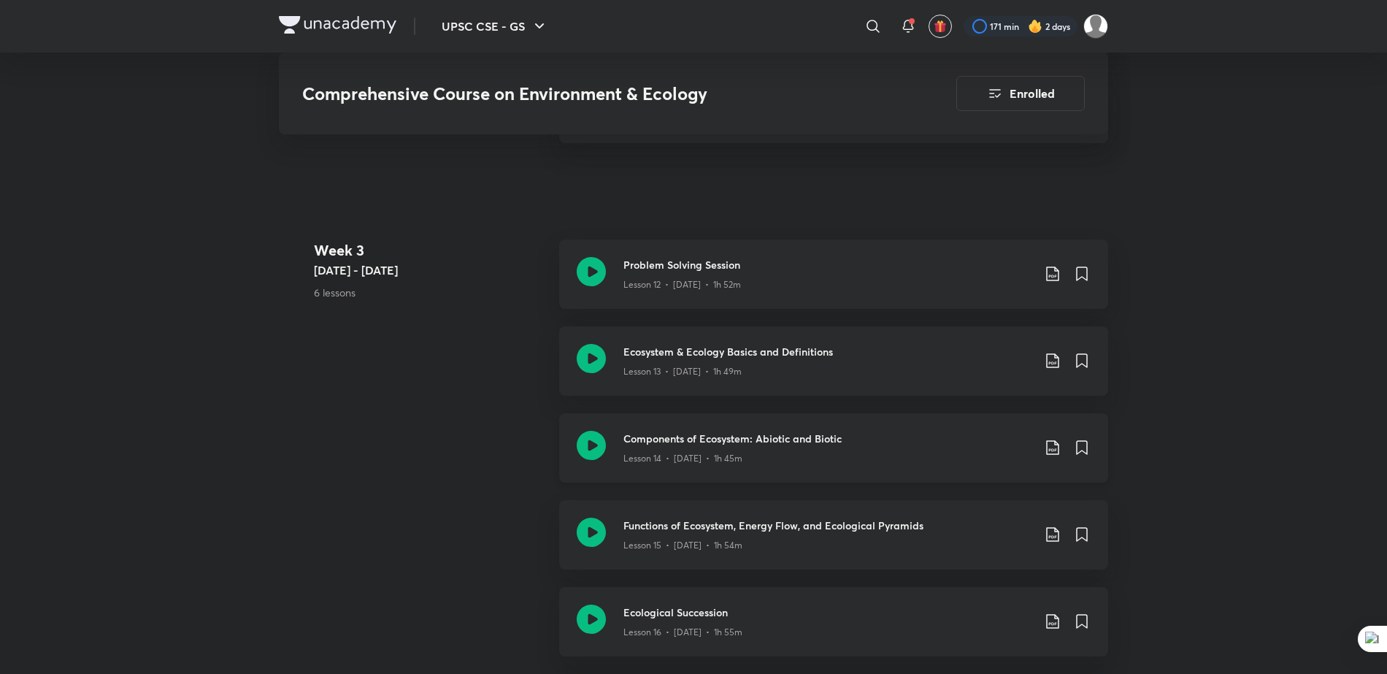  Describe the element at coordinates (1035, 26) in the screenshot. I see `img: streak` at that location.